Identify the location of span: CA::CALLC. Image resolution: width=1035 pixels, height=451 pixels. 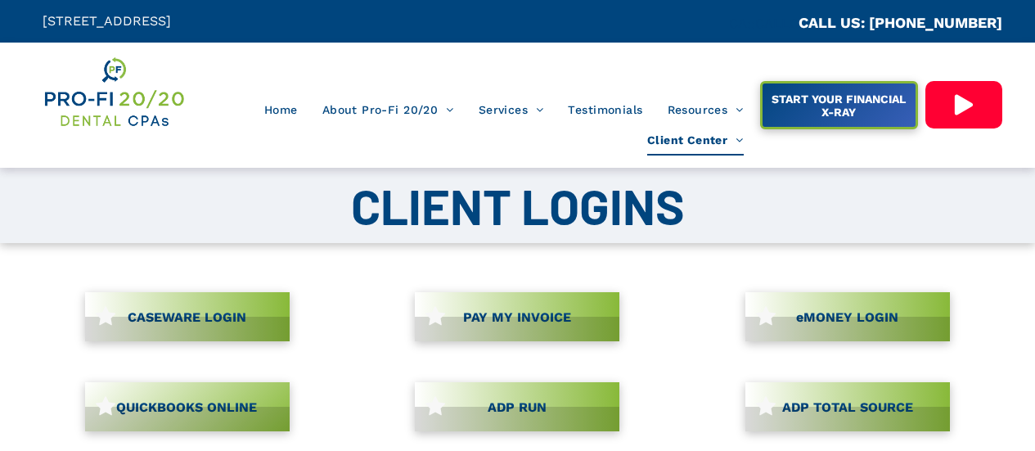
(764, 23).